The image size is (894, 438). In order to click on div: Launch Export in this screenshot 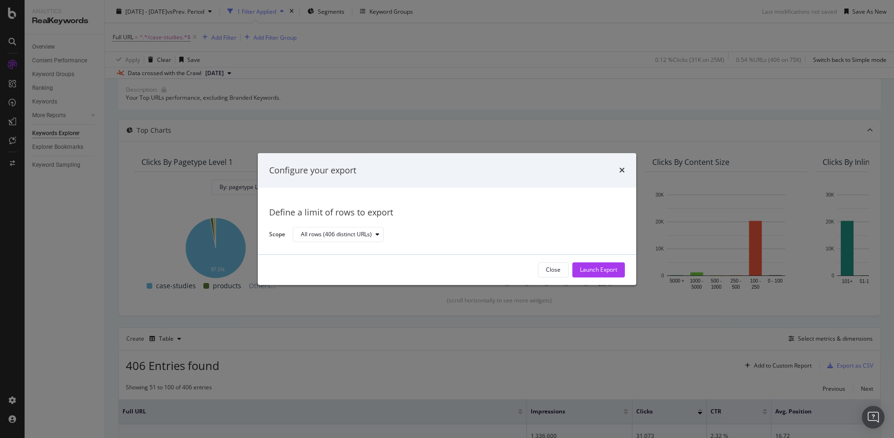, I will do `click(598, 270)`.